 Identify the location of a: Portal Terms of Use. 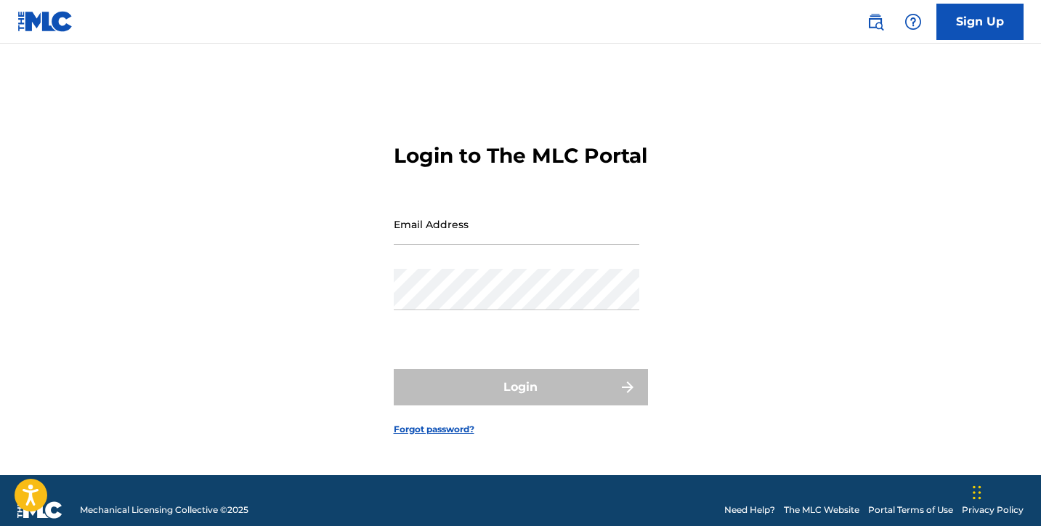
(910, 510).